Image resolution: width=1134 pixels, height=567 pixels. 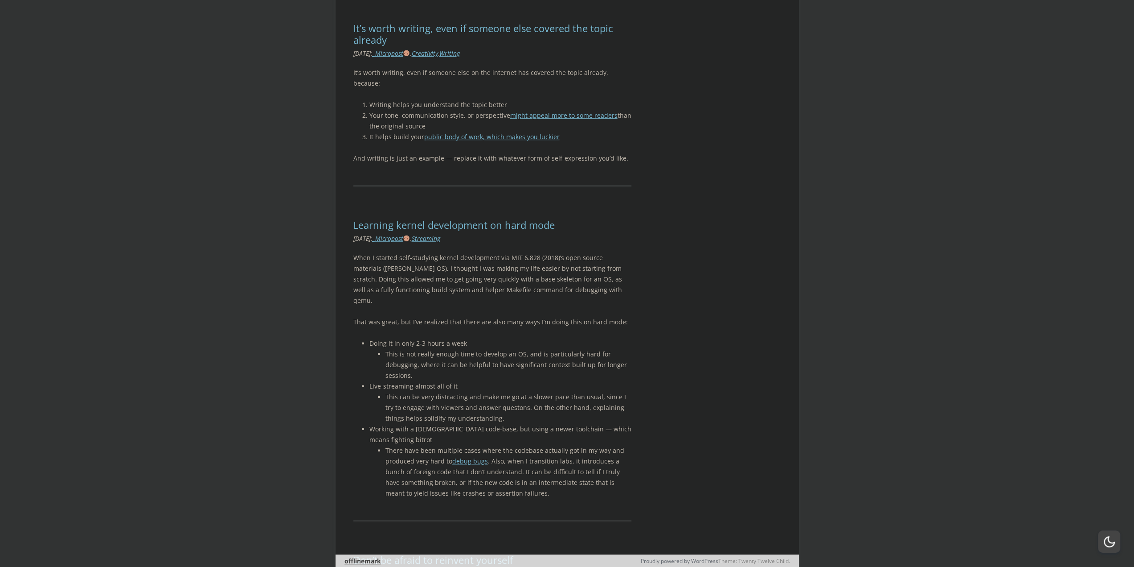 I want to click on li: It helps build your, so click(x=501, y=137).